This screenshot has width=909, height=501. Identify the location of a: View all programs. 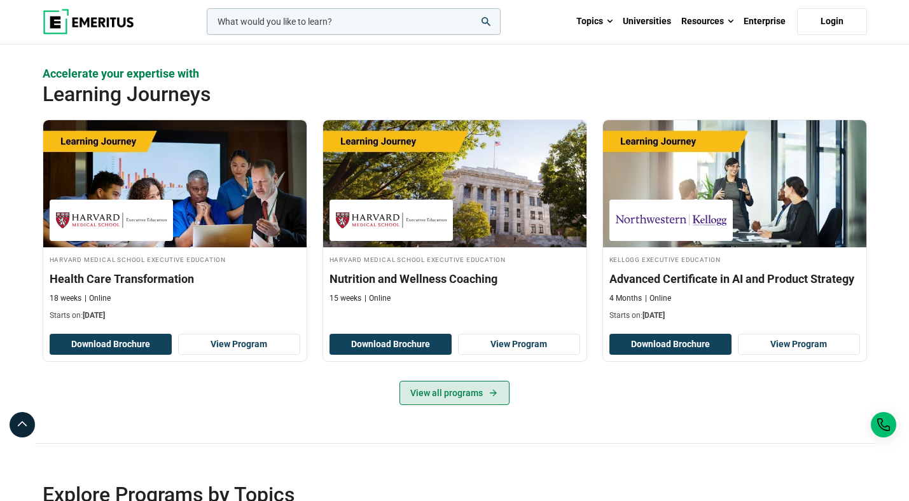
(454, 393).